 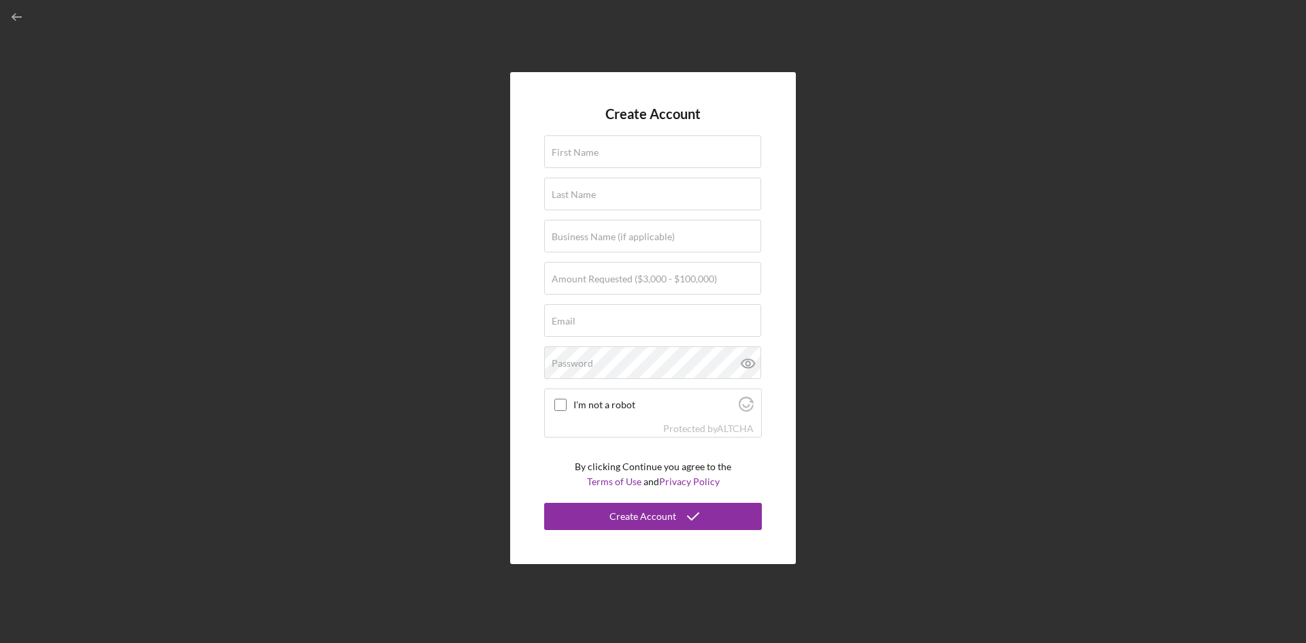 What do you see at coordinates (614, 481) in the screenshot?
I see `a: Terms of Use` at bounding box center [614, 481].